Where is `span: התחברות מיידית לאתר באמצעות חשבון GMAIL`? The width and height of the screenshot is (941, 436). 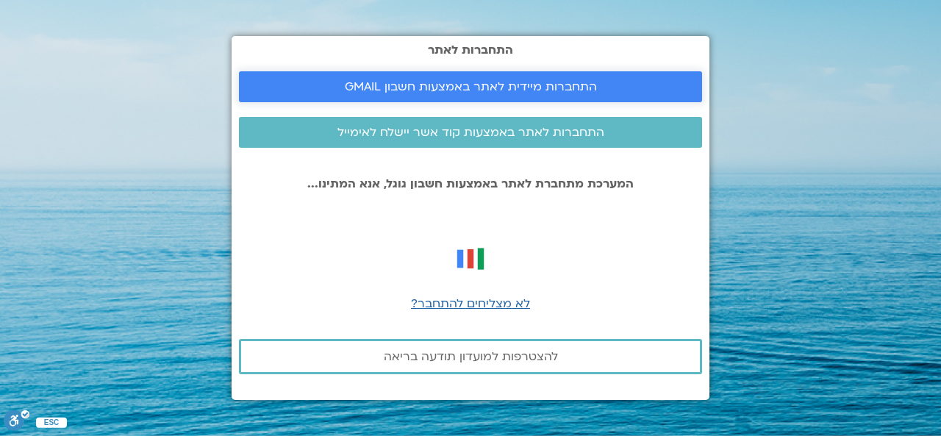 span: התחברות מיידית לאתר באמצעות חשבון GMAIL is located at coordinates (470, 87).